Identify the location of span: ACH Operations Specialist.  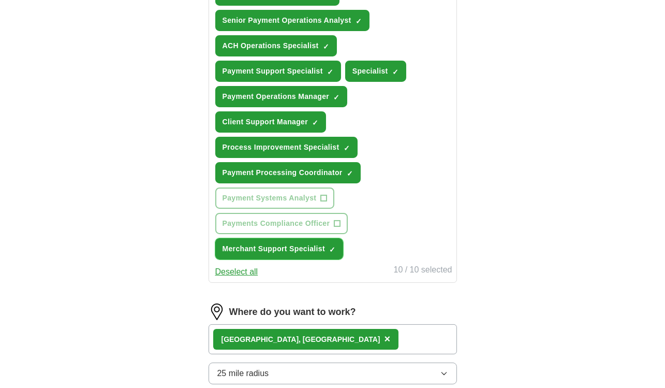
(271, 46).